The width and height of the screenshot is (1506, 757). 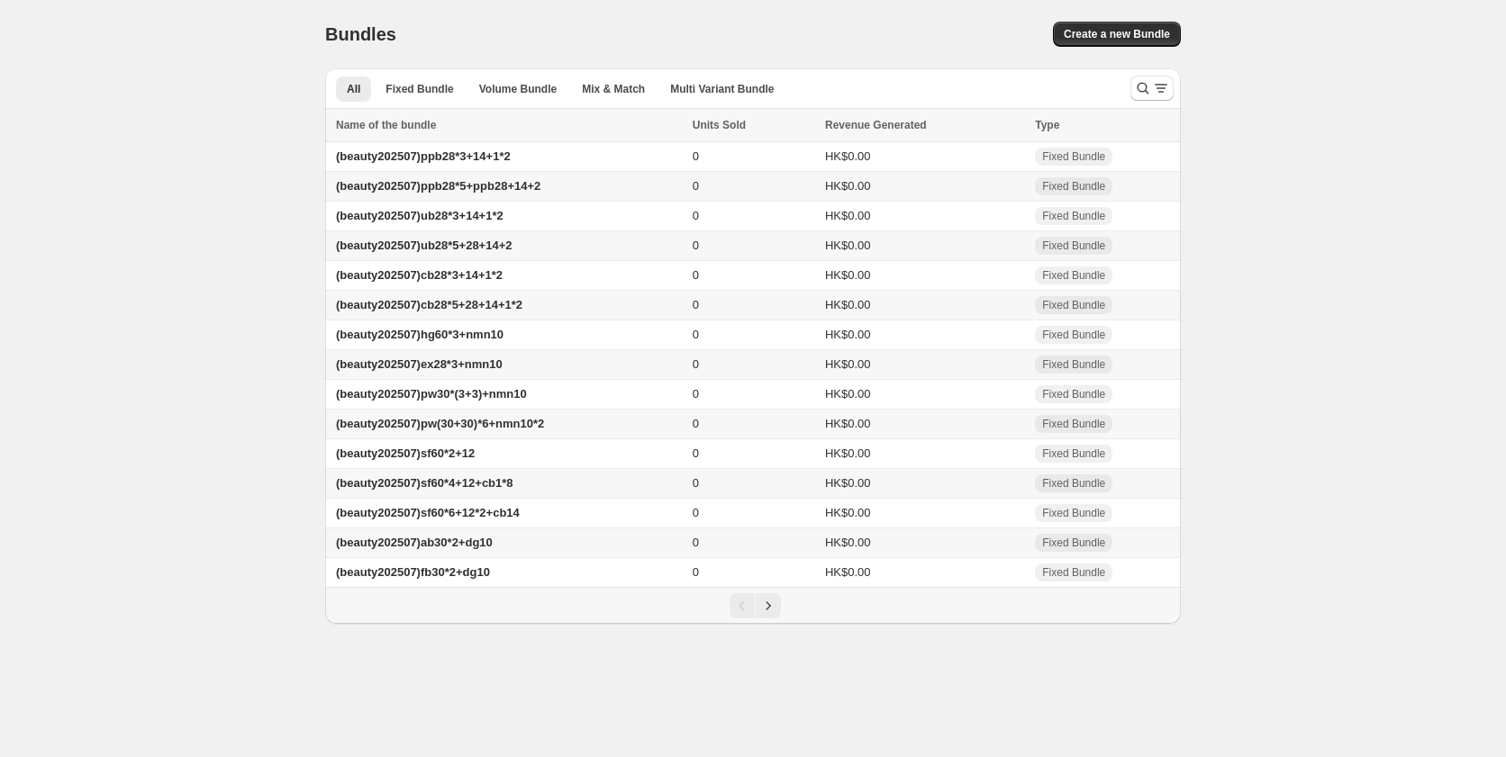 What do you see at coordinates (419, 364) in the screenshot?
I see `span: (beauty202507)ex28*3+nmn10` at bounding box center [419, 364].